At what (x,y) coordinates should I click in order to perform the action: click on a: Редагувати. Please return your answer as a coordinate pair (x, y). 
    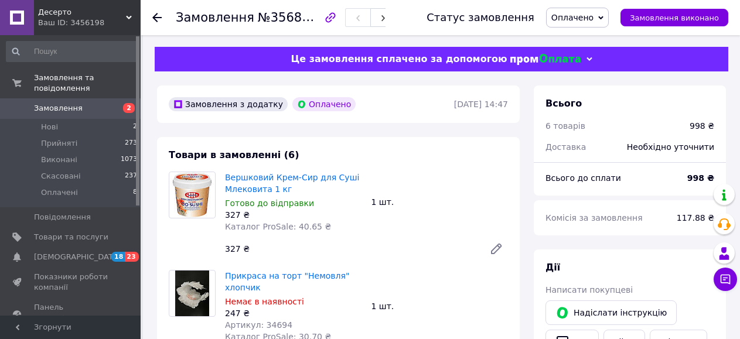
    Looking at the image, I should click on (496, 249).